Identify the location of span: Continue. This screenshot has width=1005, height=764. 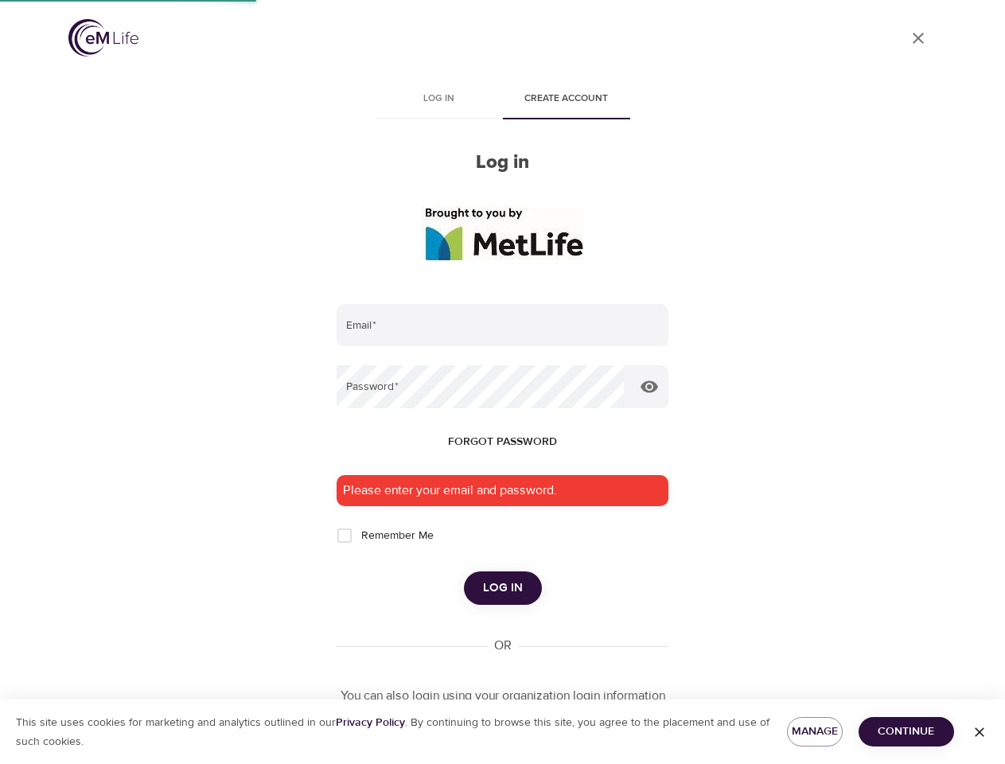
(906, 731).